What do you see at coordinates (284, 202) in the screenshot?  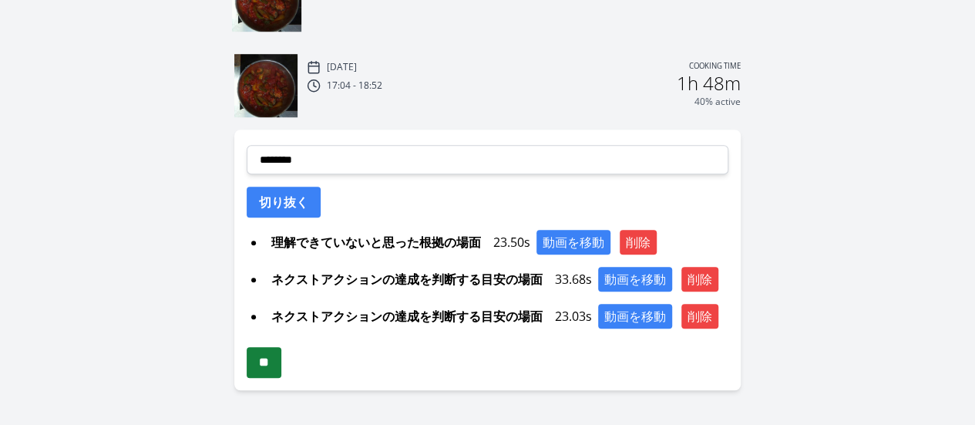 I see `button: 切り抜く` at bounding box center [284, 202].